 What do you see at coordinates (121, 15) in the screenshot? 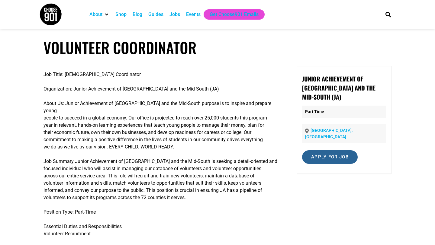
I see `a: Shop` at bounding box center [121, 15].